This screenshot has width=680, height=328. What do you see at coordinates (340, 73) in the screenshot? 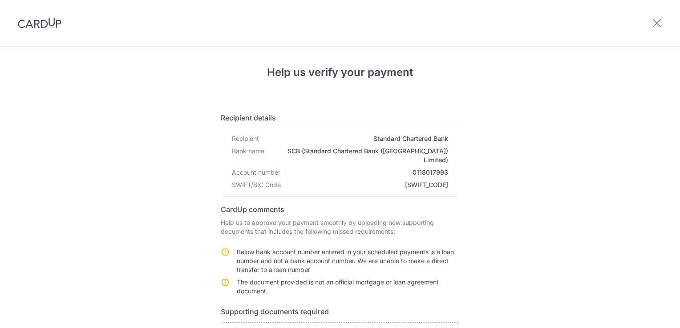
I see `h4: Help us verify your payment` at bounding box center [340, 73].